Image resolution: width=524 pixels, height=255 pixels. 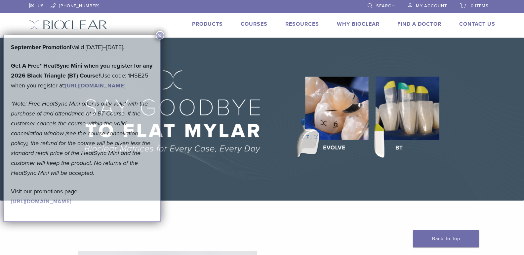 What do you see at coordinates (302, 24) in the screenshot?
I see `a: Resources` at bounding box center [302, 24].